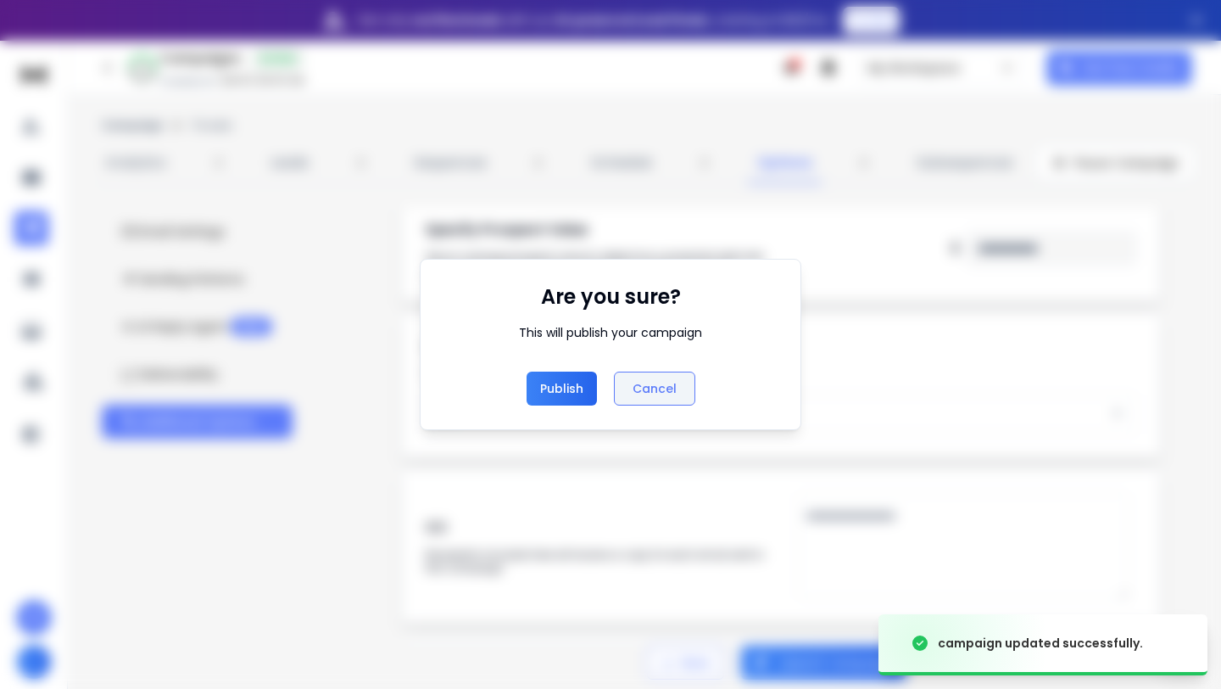 The height and width of the screenshot is (689, 1221). I want to click on button: Cancel, so click(655, 388).